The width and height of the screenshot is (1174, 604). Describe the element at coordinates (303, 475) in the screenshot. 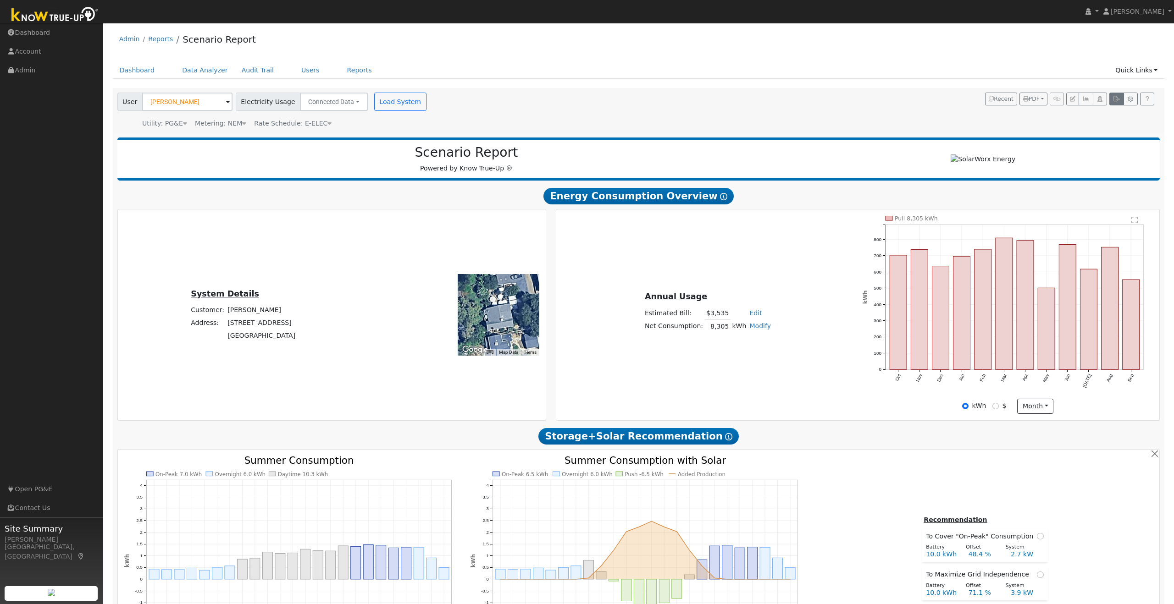

I see `text: Daytime 10.3 kWh` at that location.